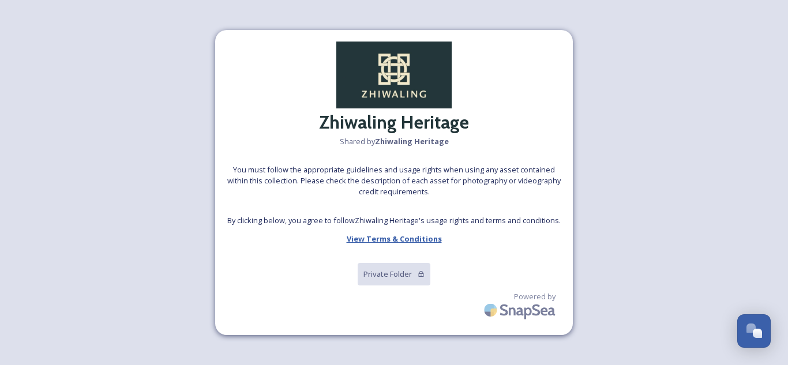  Describe the element at coordinates (754, 331) in the screenshot. I see `button: Open Chat` at that location.